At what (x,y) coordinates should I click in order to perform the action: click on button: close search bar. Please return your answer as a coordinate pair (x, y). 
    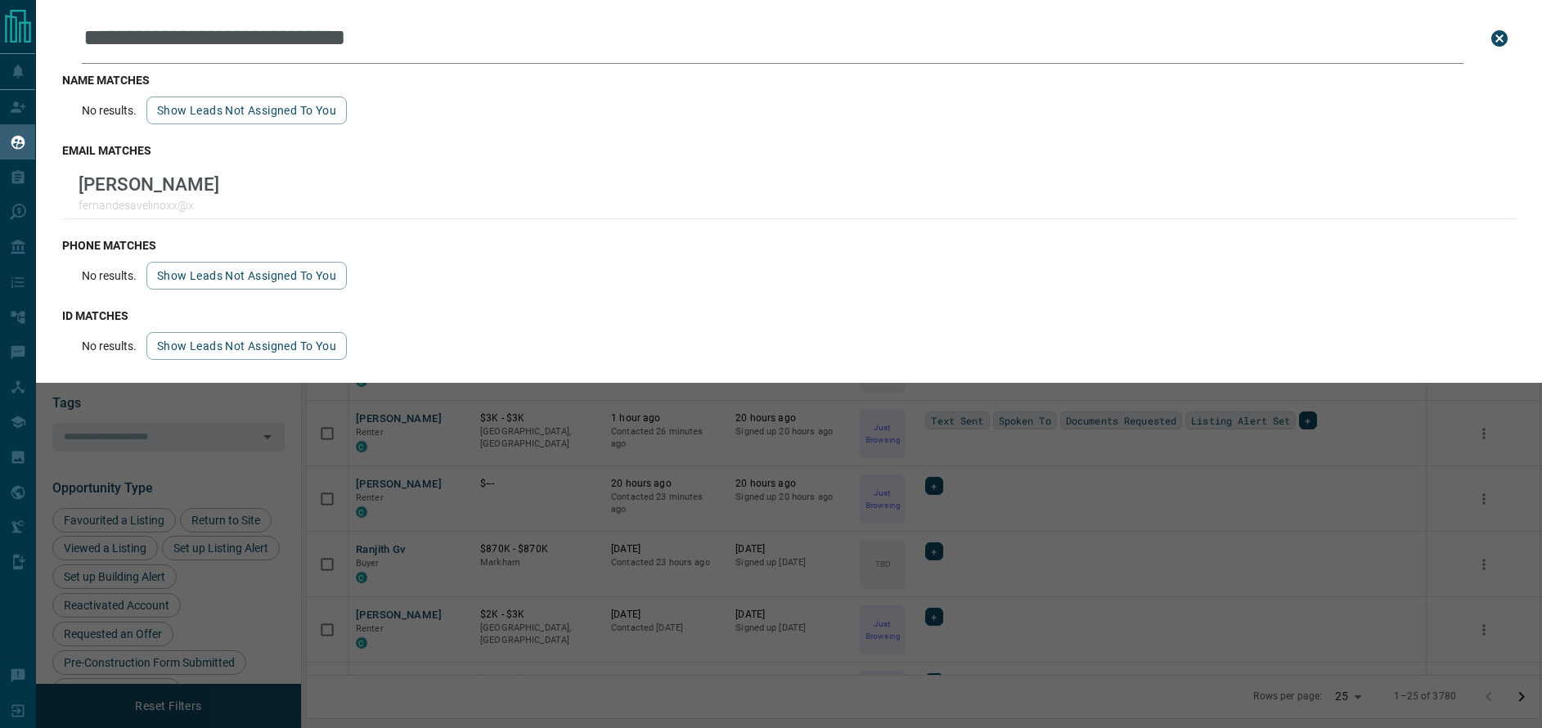
    Looking at the image, I should click on (1500, 38).